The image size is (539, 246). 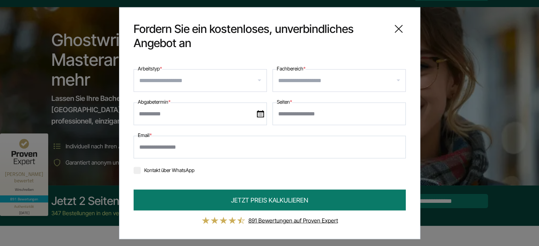 I want to click on label: Arbeitstyp, so click(x=150, y=68).